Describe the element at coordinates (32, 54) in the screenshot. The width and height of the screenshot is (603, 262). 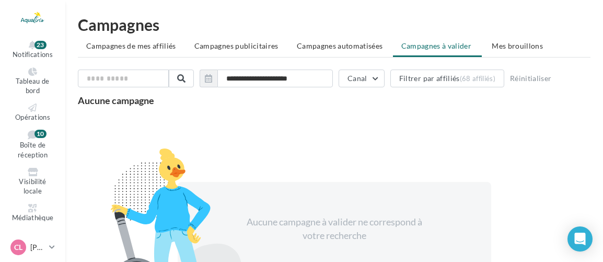
I see `span: Notifications` at that location.